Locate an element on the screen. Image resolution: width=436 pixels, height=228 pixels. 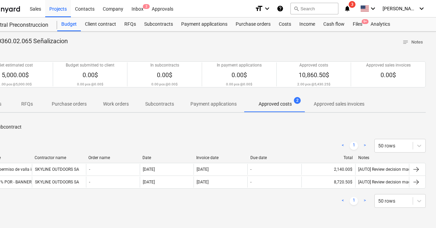
a: Files9+ is located at coordinates (357, 24).